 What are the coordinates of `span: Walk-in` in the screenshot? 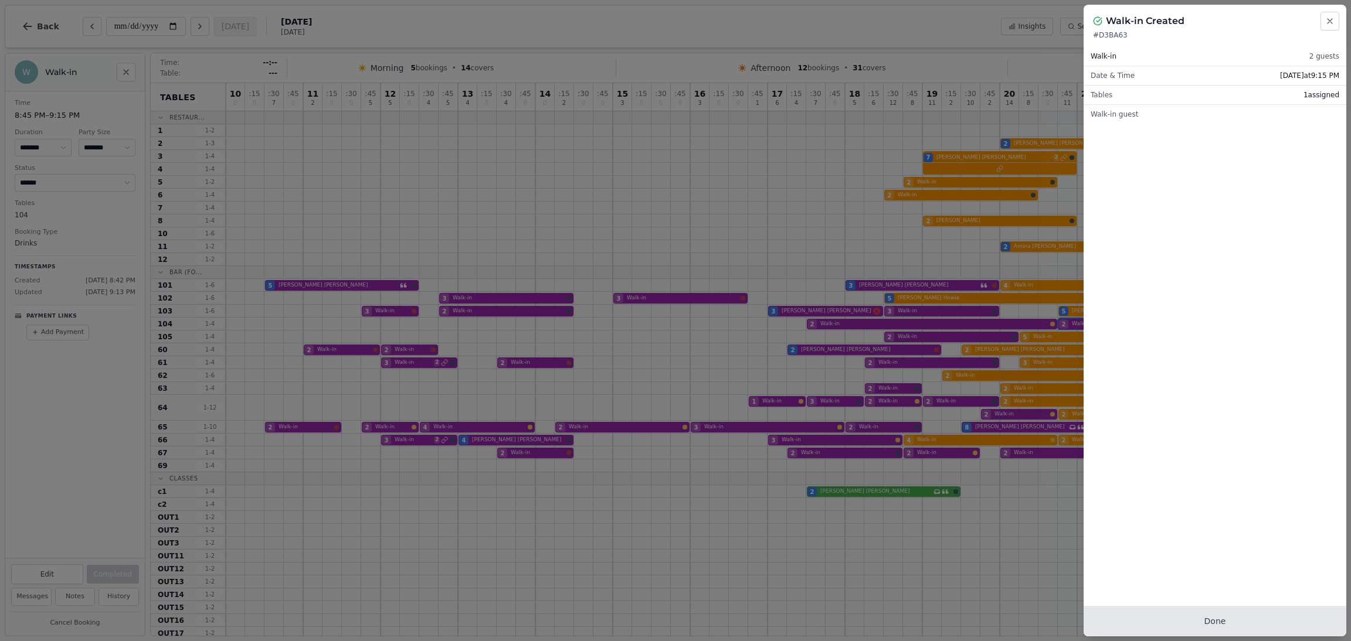 It's located at (1103, 56).